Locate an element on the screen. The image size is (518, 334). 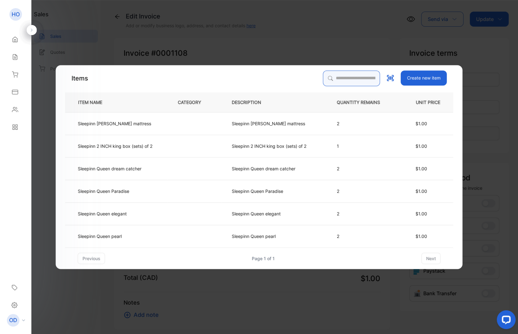
p: HO is located at coordinates (16, 14).